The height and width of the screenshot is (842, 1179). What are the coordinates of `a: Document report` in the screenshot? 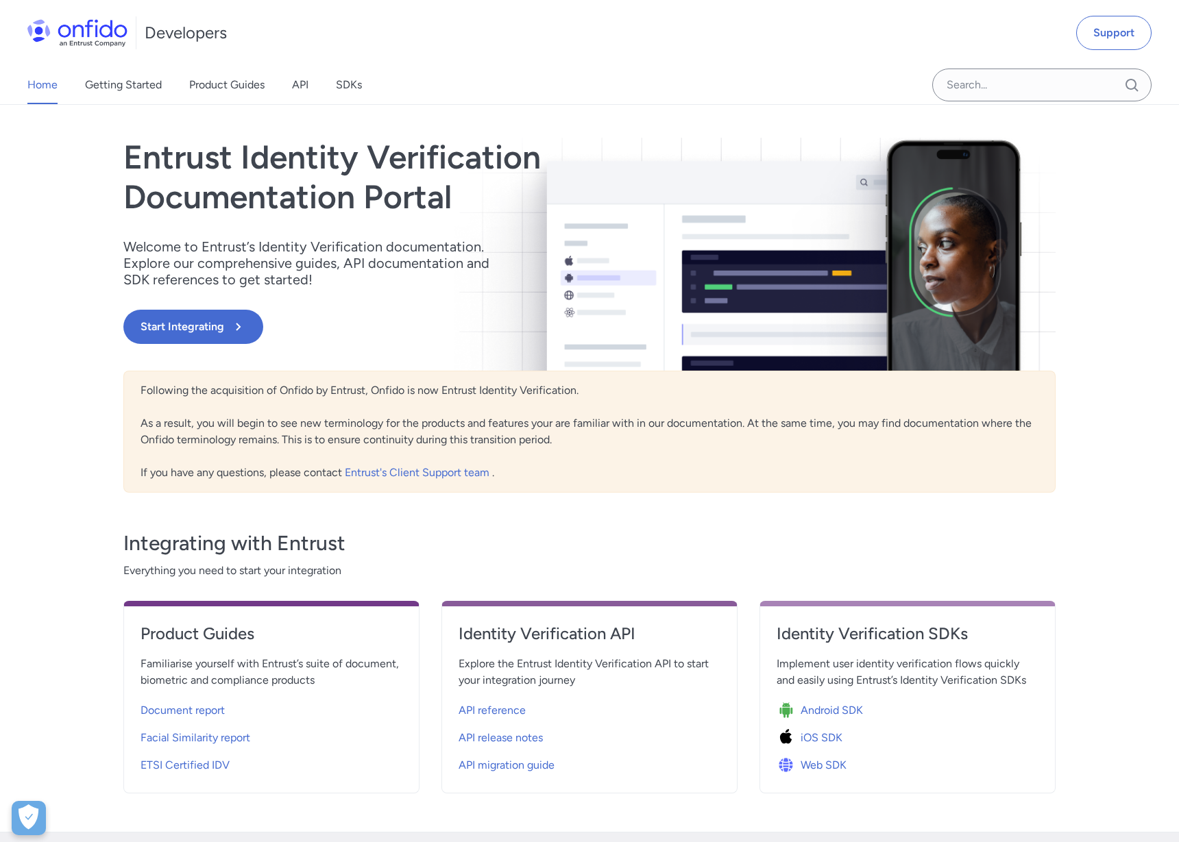 It's located at (271, 708).